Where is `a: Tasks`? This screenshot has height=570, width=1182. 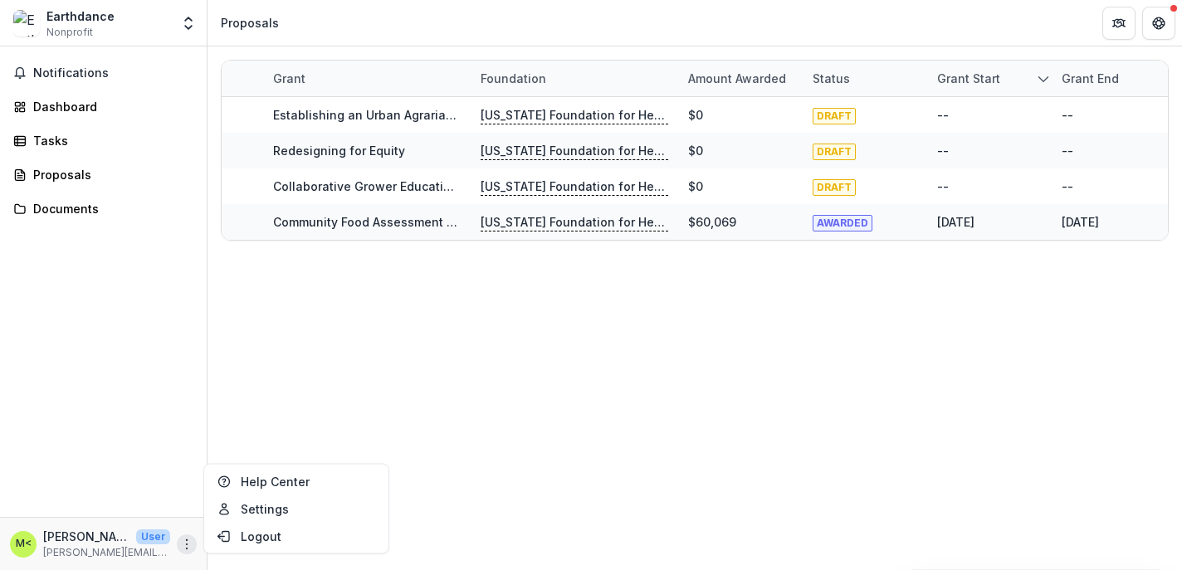
a: Tasks is located at coordinates (103, 140).